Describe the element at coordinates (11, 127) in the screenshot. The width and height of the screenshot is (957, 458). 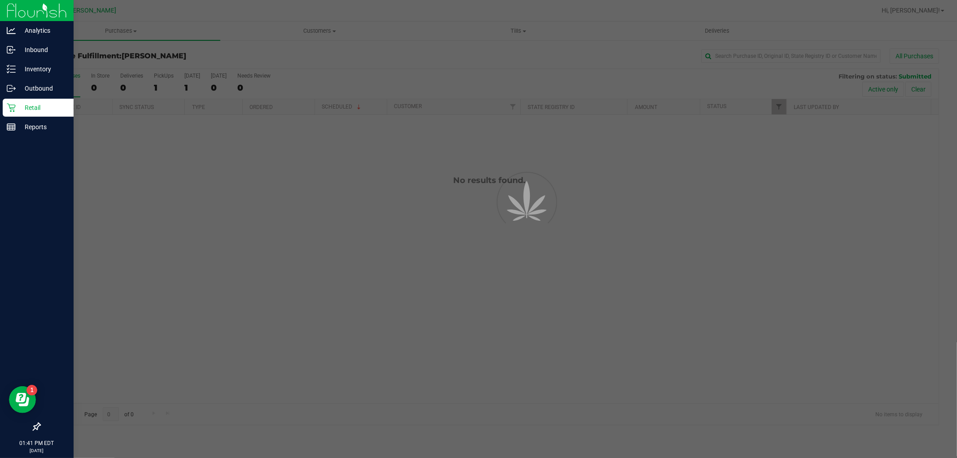
I see `inline-svg: Reports` at that location.